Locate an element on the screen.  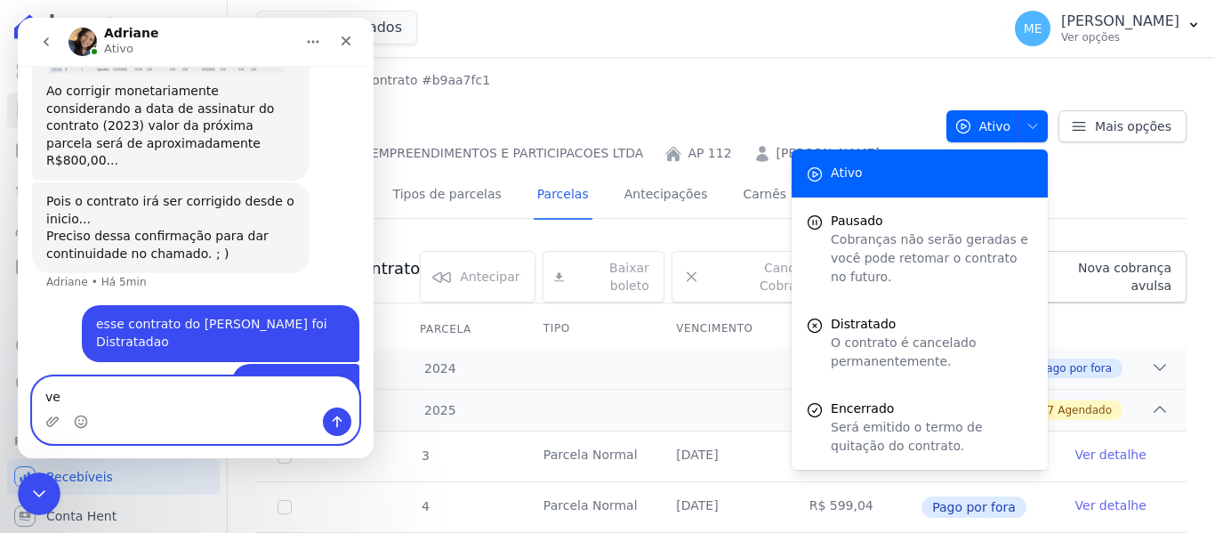
button: Pausado Cobranças não serão geradas e você pode retomar o contrato no futuro. is located at coordinates (919, 249).